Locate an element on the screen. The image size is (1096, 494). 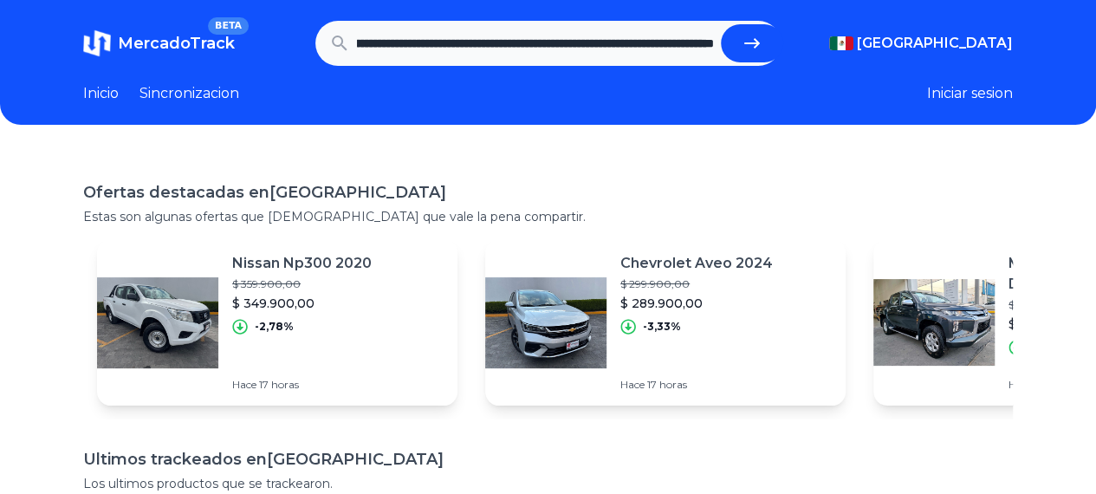
button: Iniciar sesion is located at coordinates (969, 94).